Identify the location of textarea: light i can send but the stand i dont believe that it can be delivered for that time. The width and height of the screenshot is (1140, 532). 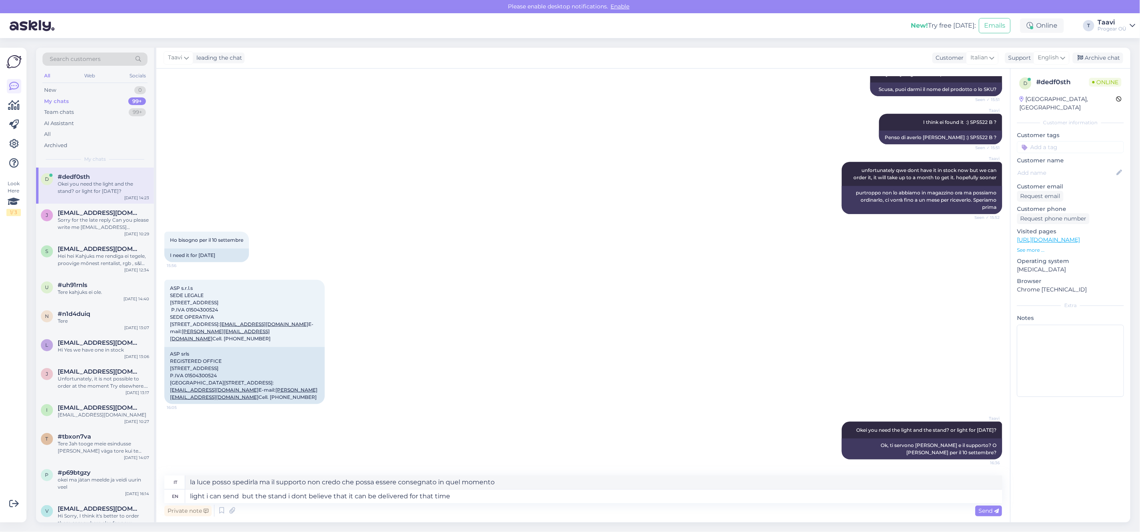
(594, 496).